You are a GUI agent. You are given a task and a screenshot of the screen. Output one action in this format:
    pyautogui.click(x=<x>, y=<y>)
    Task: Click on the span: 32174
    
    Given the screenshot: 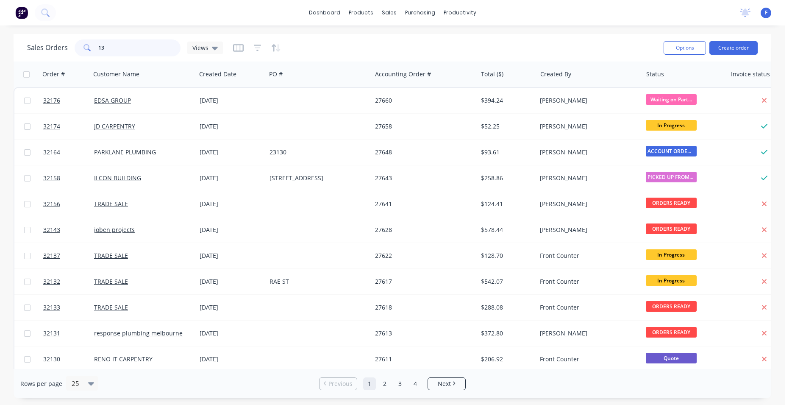 What is the action you would take?
    pyautogui.click(x=52, y=126)
    